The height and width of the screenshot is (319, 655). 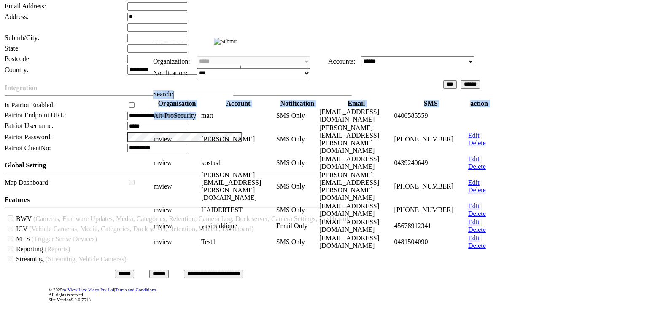 What do you see at coordinates (170, 73) in the screenshot?
I see `span: Notification:` at bounding box center [170, 73].